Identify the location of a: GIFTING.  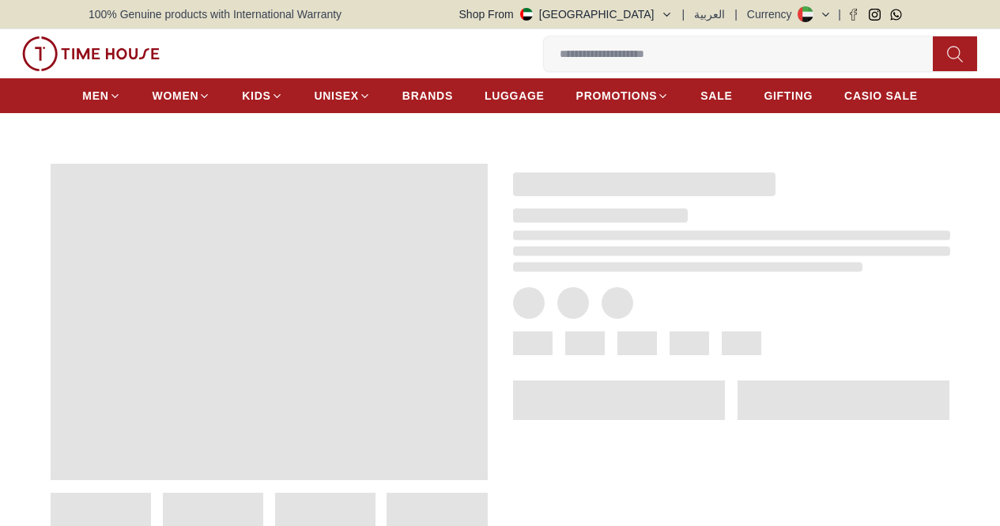
(788, 96).